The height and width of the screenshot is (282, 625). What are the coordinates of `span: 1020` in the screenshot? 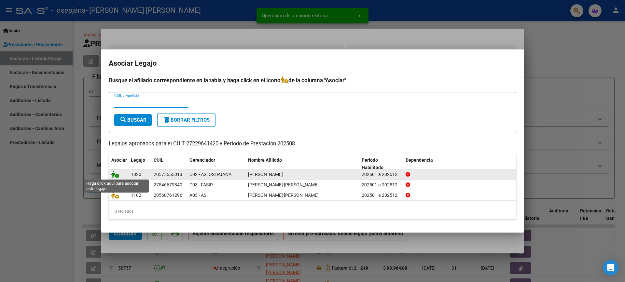 It's located at (136, 174).